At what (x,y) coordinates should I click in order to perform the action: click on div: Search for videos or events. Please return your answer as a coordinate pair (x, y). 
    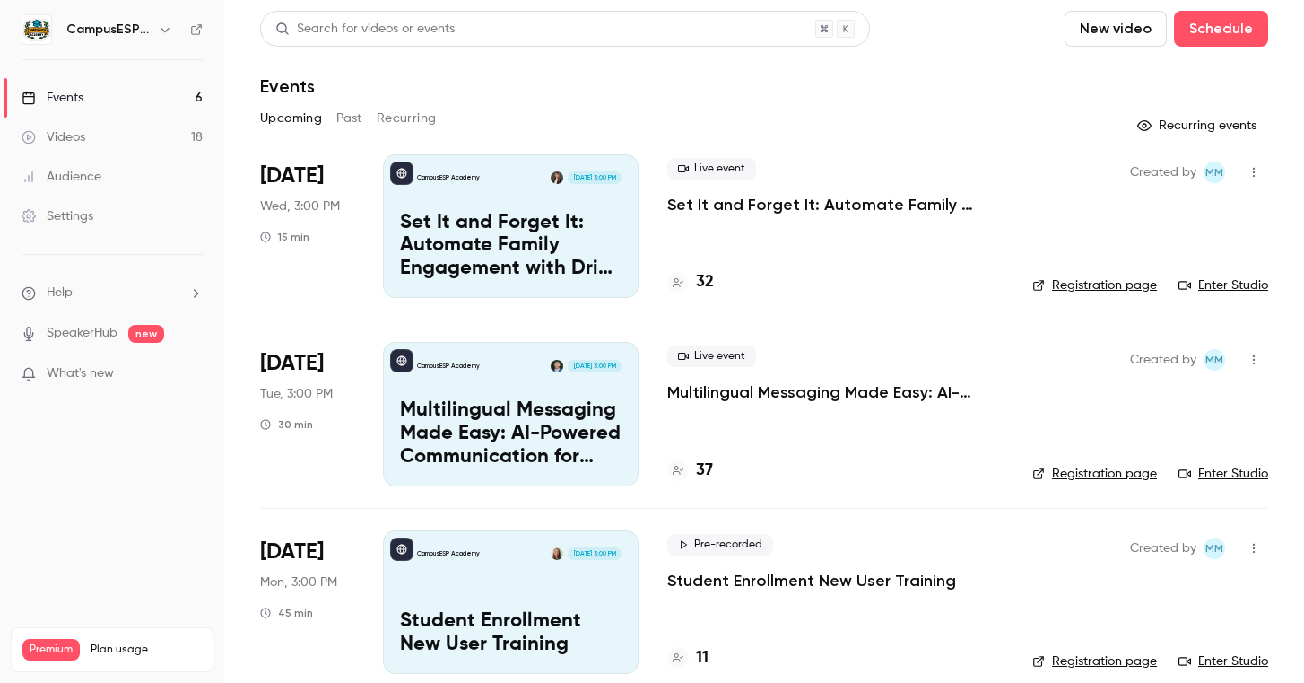
    Looking at the image, I should click on (365, 29).